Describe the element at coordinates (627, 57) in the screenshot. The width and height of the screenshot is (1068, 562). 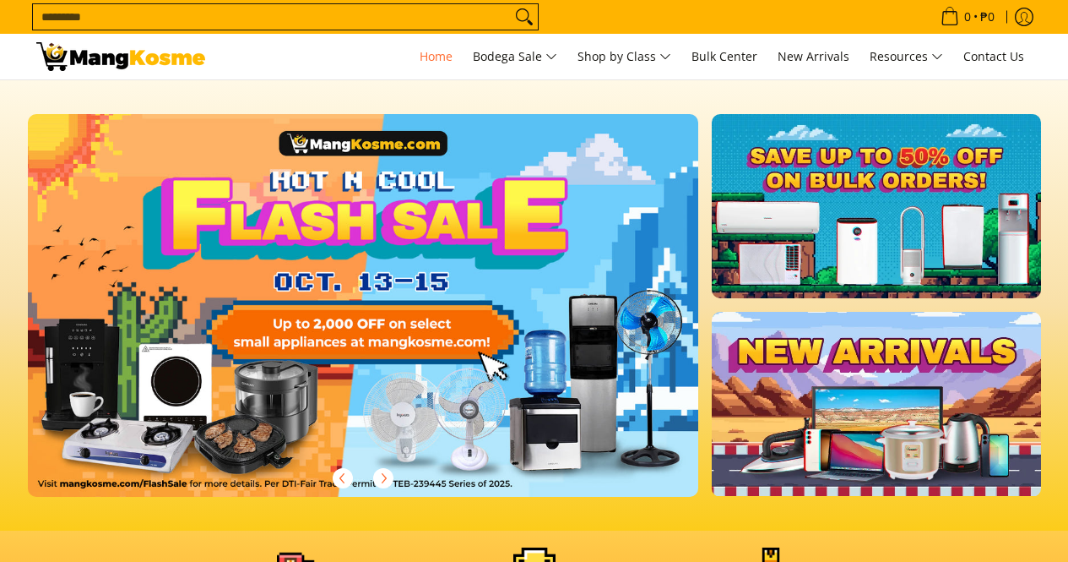
I see `nav: Main Menu` at that location.